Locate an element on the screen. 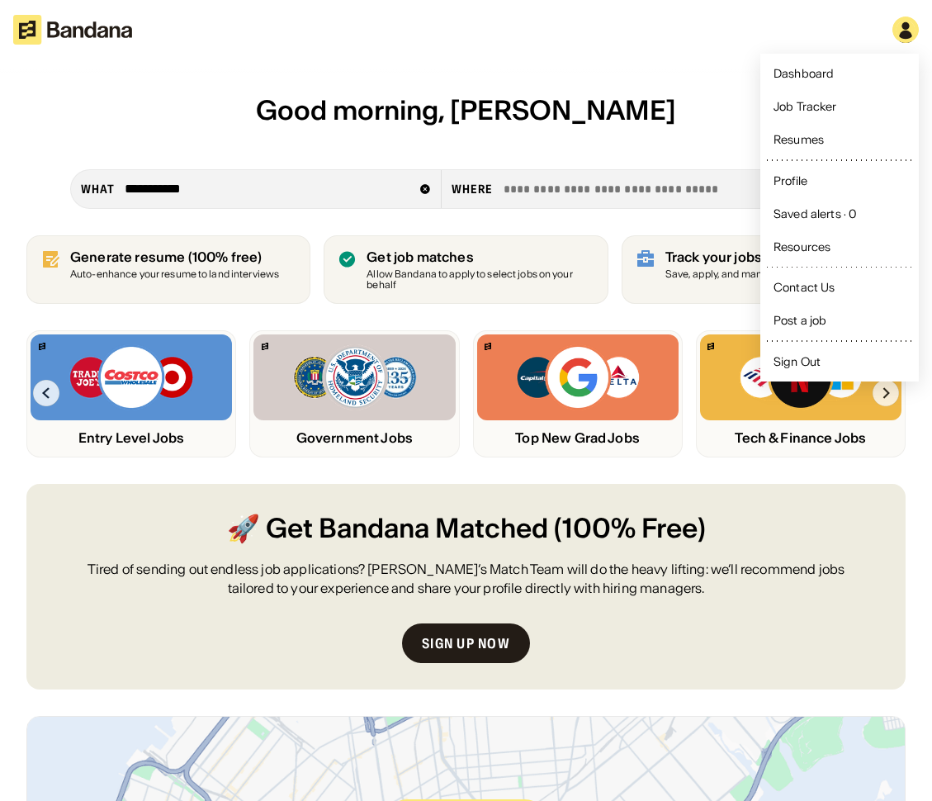 This screenshot has height=801, width=932. div: Top New Grad Jobs is located at coordinates (578, 437).